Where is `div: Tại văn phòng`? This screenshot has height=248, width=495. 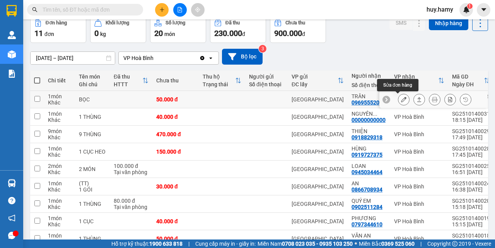
div: Tại văn phòng is located at coordinates (131, 172).